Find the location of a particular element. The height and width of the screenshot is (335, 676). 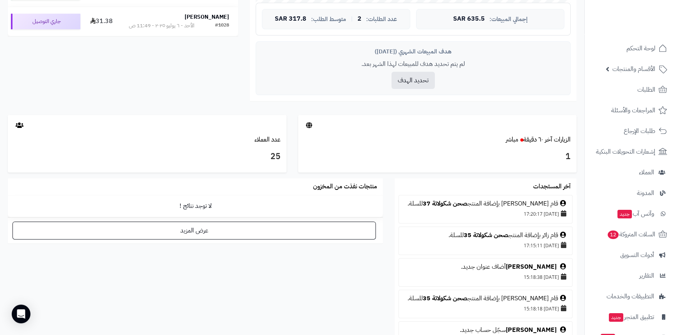

a: المراجعات والأسئلة is located at coordinates (630, 110).